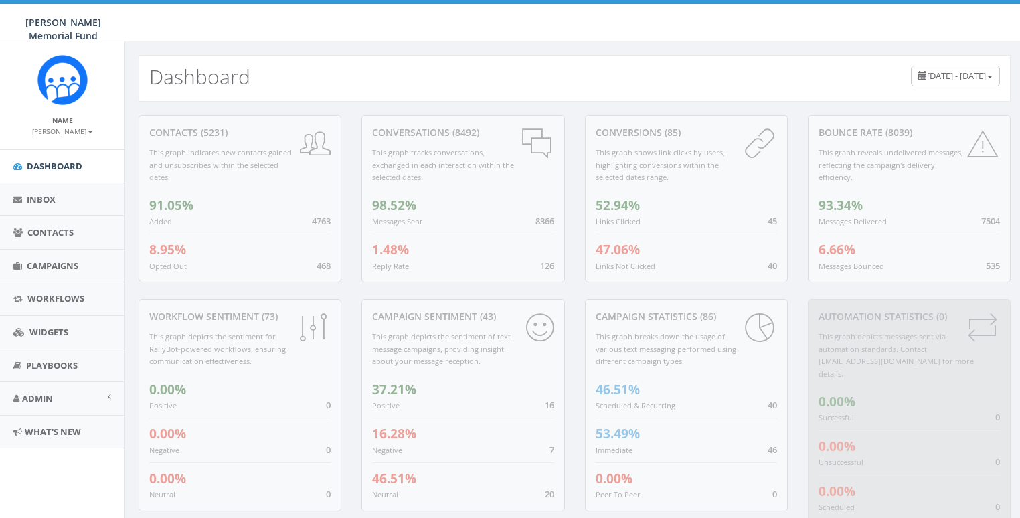 Image resolution: width=1020 pixels, height=518 pixels. I want to click on span: 1.48%, so click(390, 250).